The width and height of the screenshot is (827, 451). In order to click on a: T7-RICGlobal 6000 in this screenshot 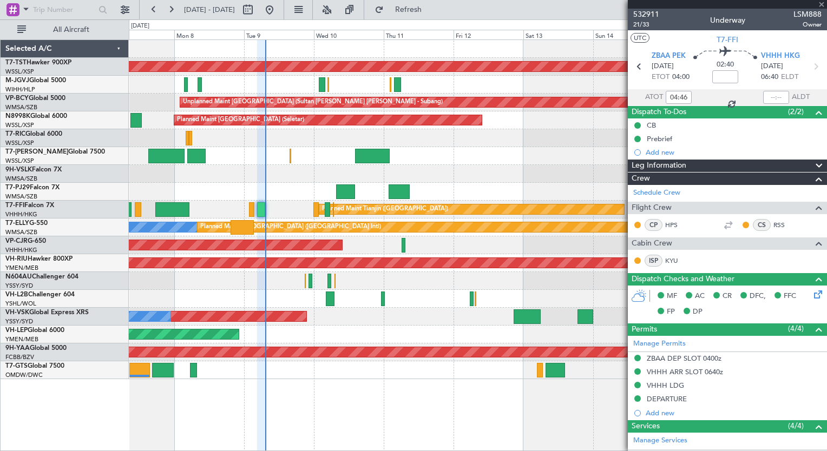, I will do `click(34, 134)`.